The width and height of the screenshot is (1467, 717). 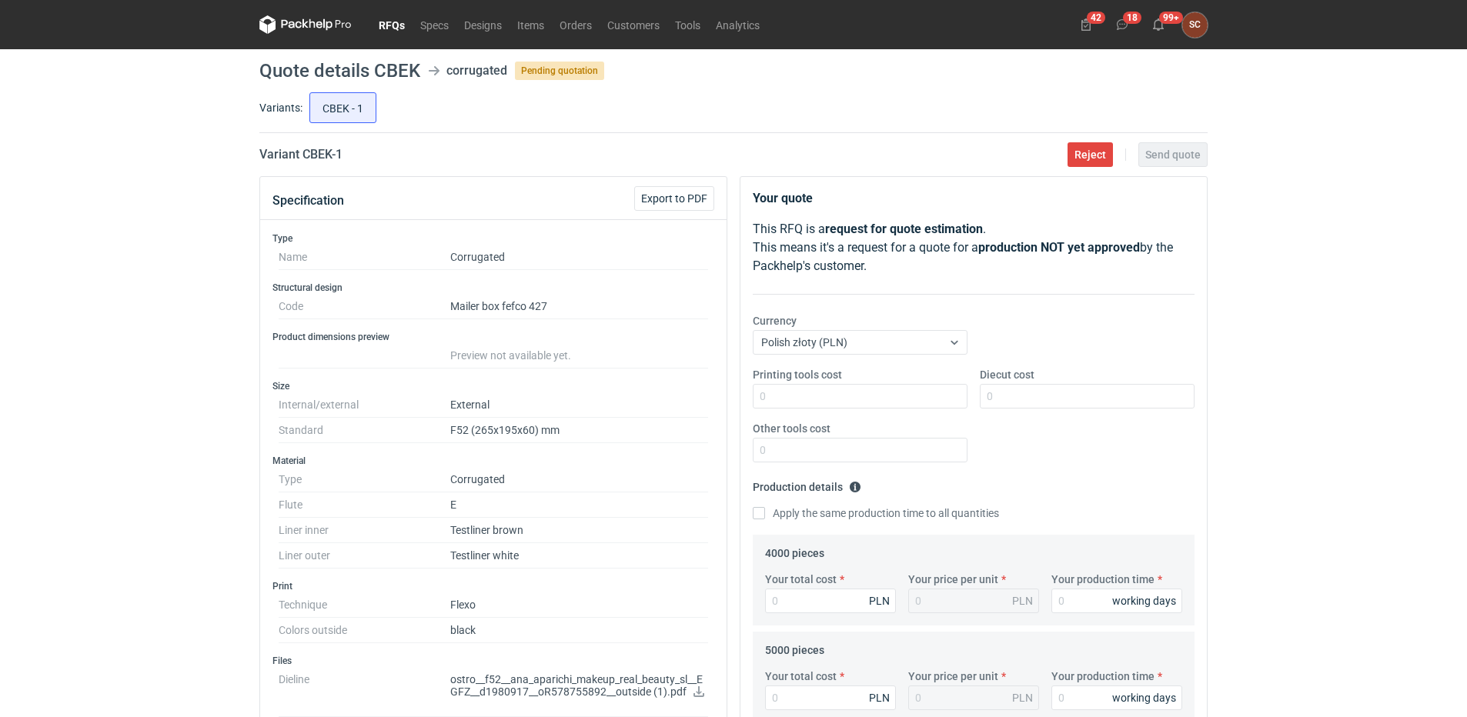 I want to click on button: Reject, so click(x=1090, y=155).